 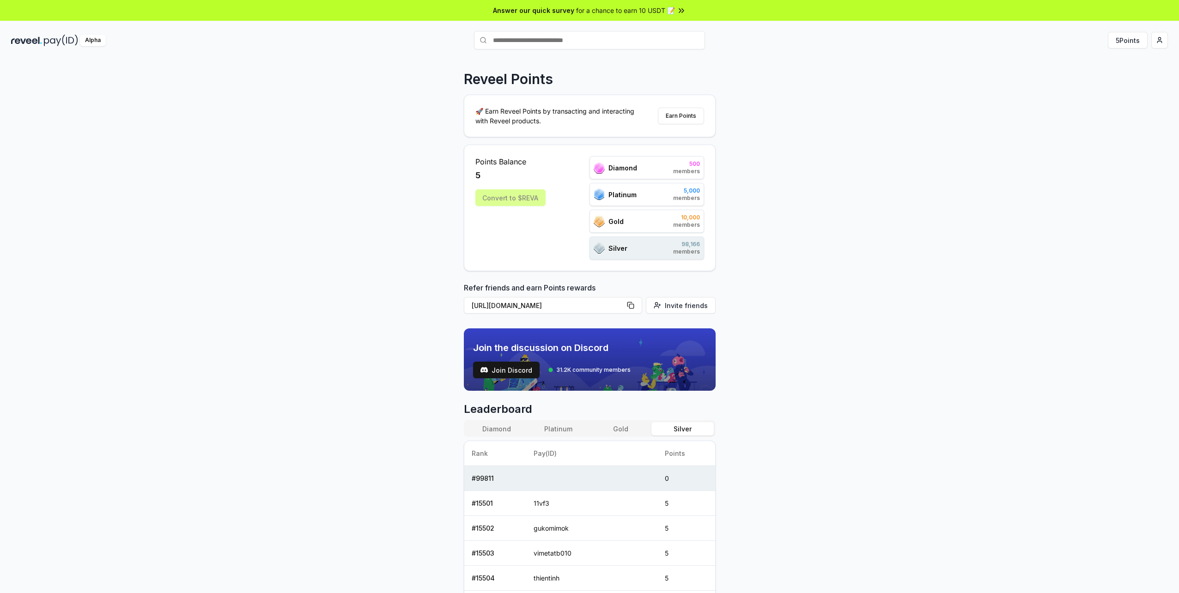 I want to click on img: reveel_dark, so click(x=26, y=40).